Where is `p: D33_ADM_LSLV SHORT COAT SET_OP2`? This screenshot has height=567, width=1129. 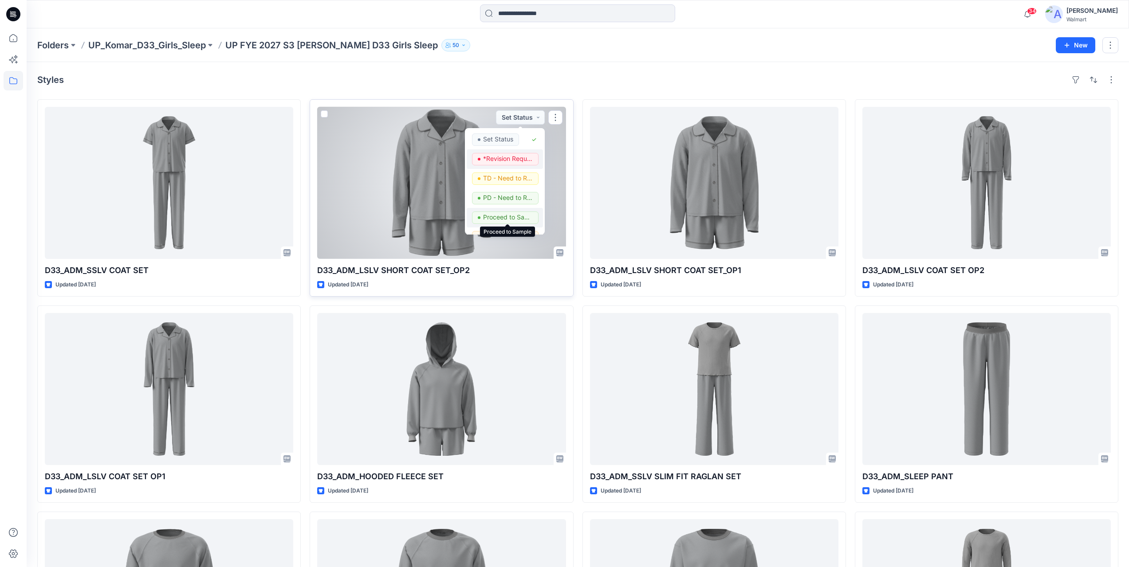 p: D33_ADM_LSLV SHORT COAT SET_OP2 is located at coordinates (441, 271).